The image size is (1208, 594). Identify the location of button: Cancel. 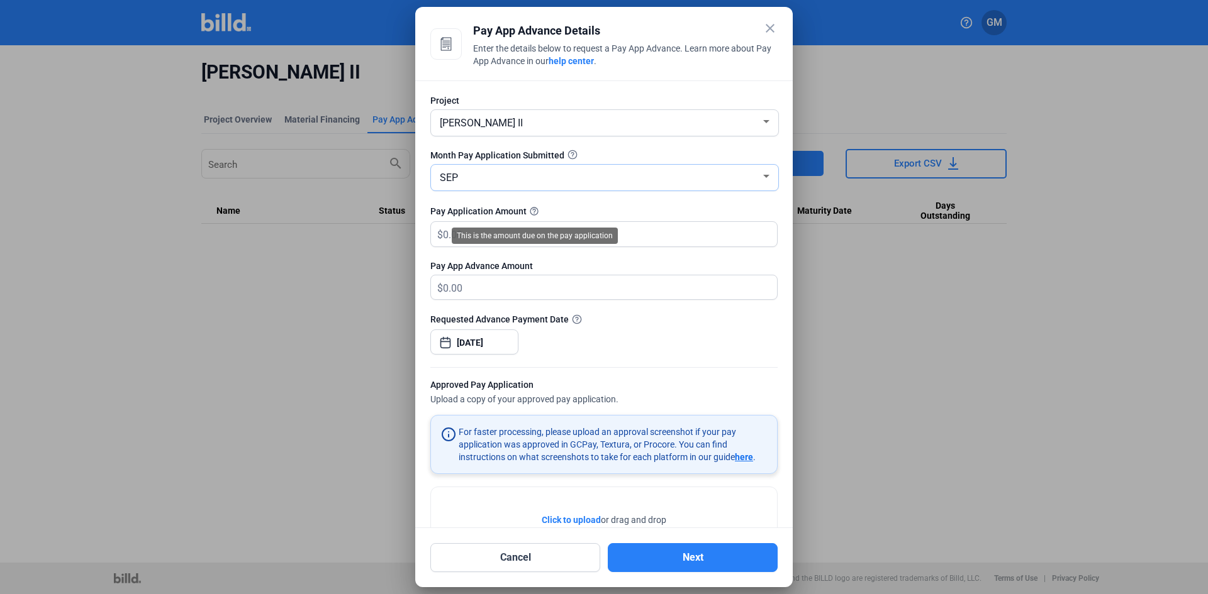
(515, 558).